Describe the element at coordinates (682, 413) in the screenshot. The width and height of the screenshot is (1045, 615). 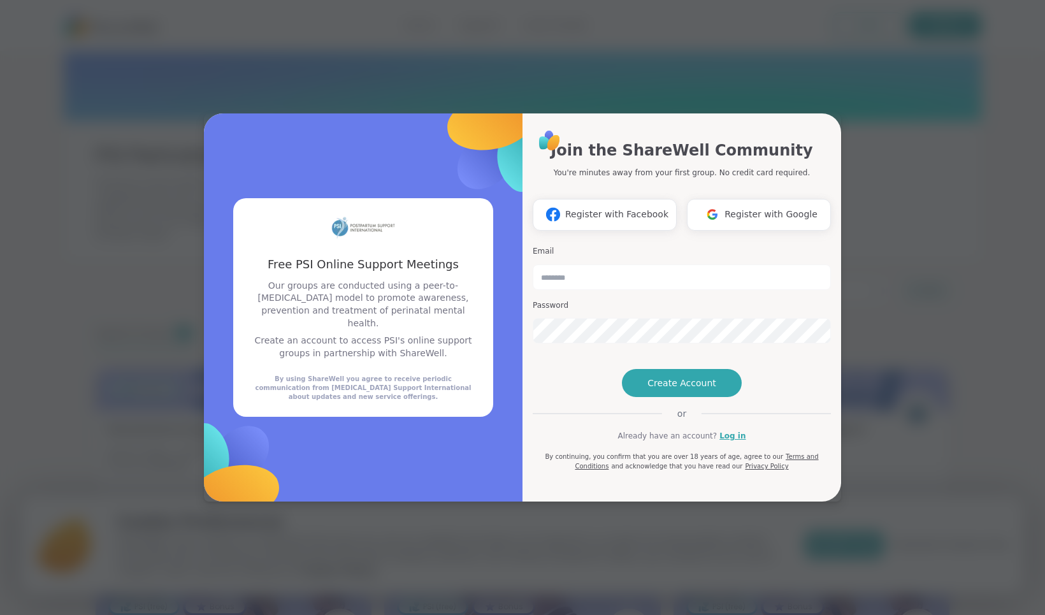
I see `span: or` at that location.